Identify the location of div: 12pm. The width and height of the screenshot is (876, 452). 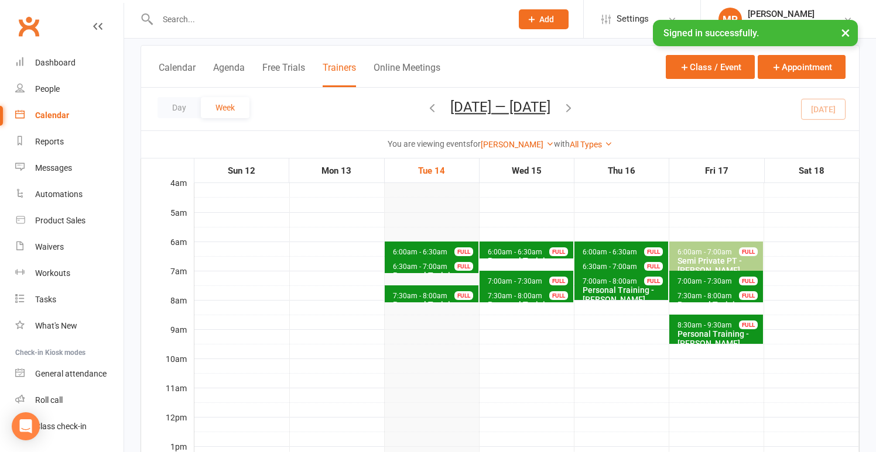
(167, 426).